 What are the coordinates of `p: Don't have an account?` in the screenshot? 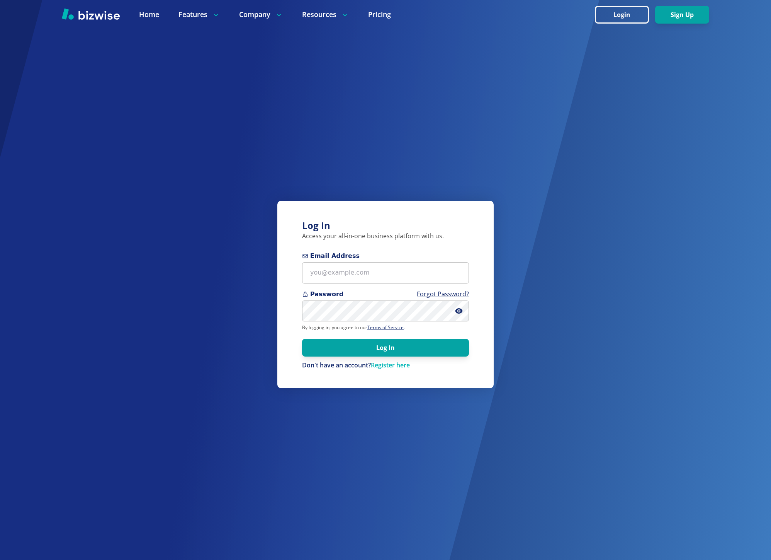 It's located at (386, 365).